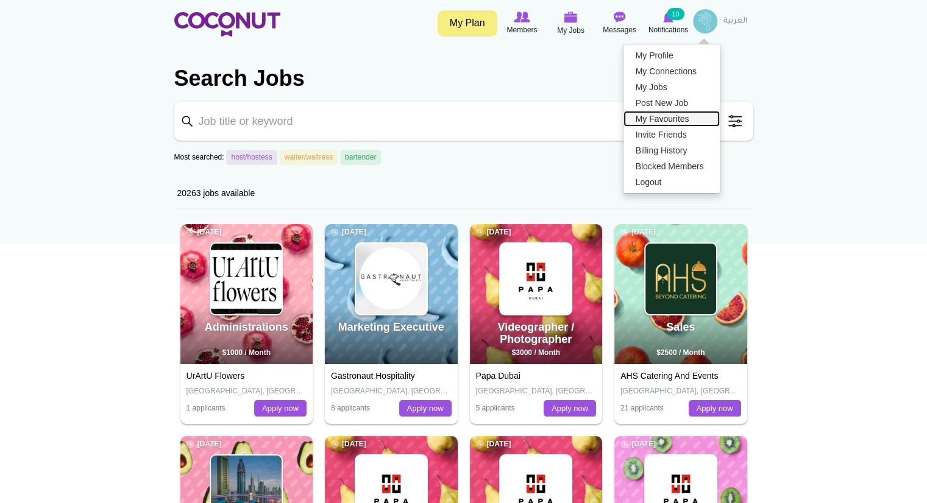  Describe the element at coordinates (620, 17) in the screenshot. I see `img: Messages` at that location.